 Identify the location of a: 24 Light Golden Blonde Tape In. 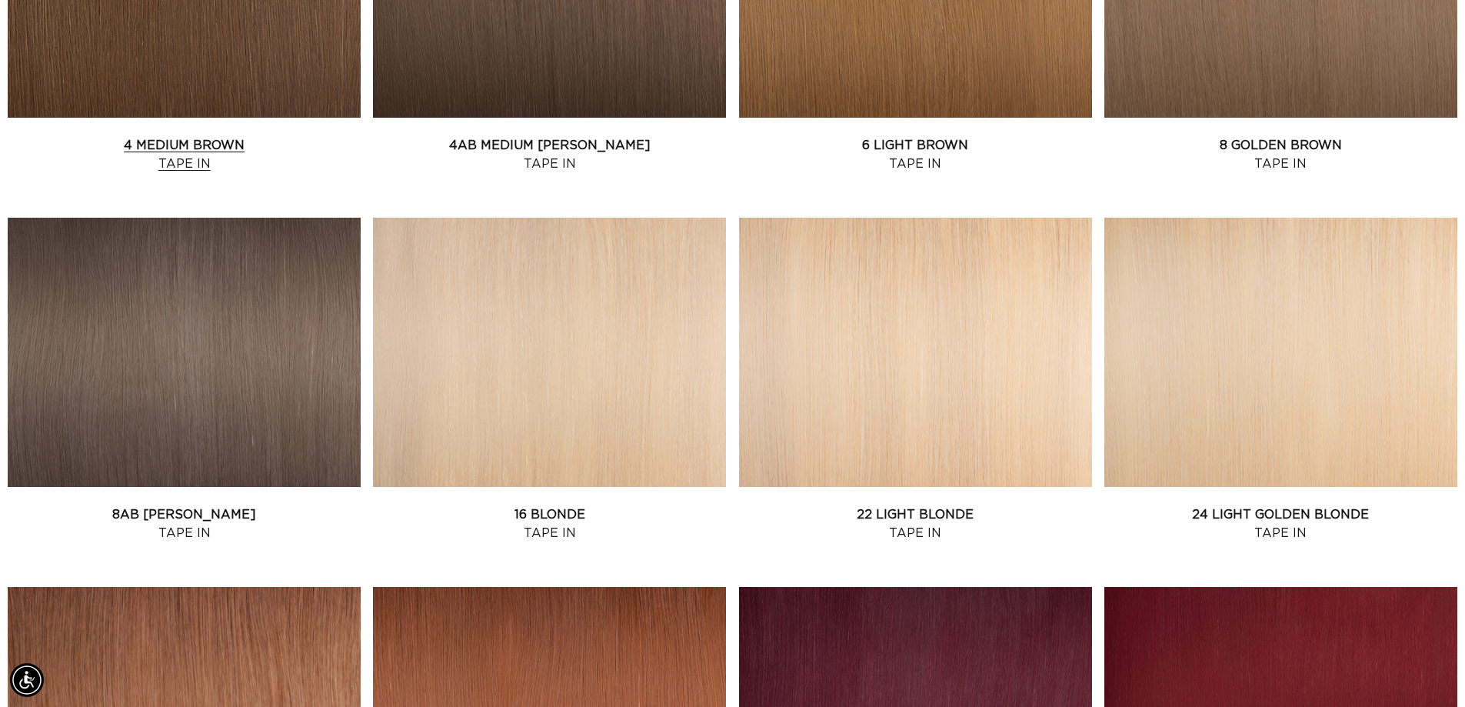
(1280, 524).